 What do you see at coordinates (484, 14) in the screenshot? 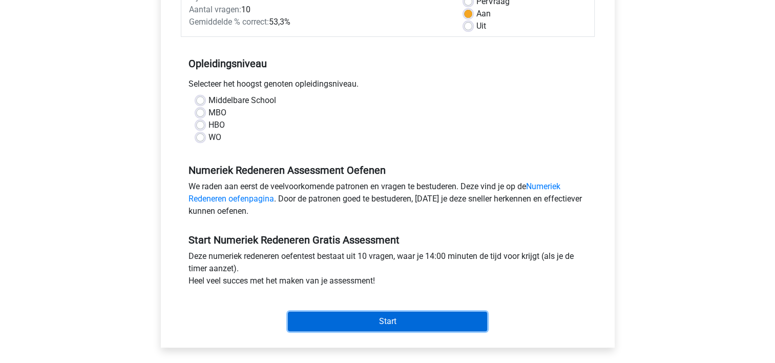
I see `label: Aan` at bounding box center [484, 14].